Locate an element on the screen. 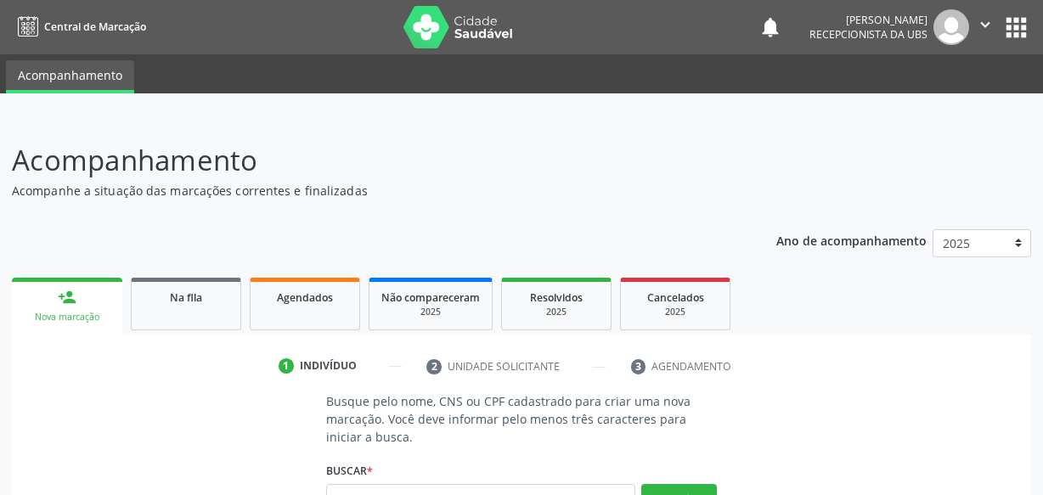 This screenshot has height=495, width=1043. p: Acompanhamento is located at coordinates (369, 161).